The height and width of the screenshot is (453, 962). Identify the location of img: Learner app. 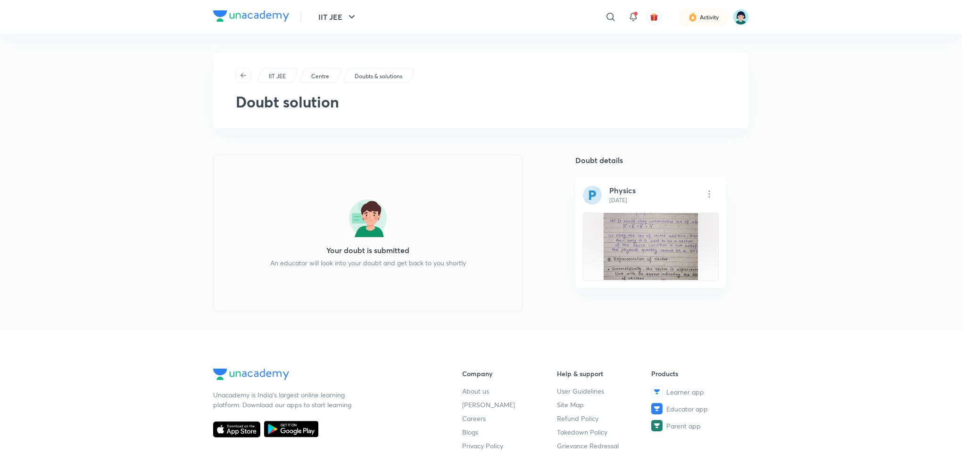
(657, 392).